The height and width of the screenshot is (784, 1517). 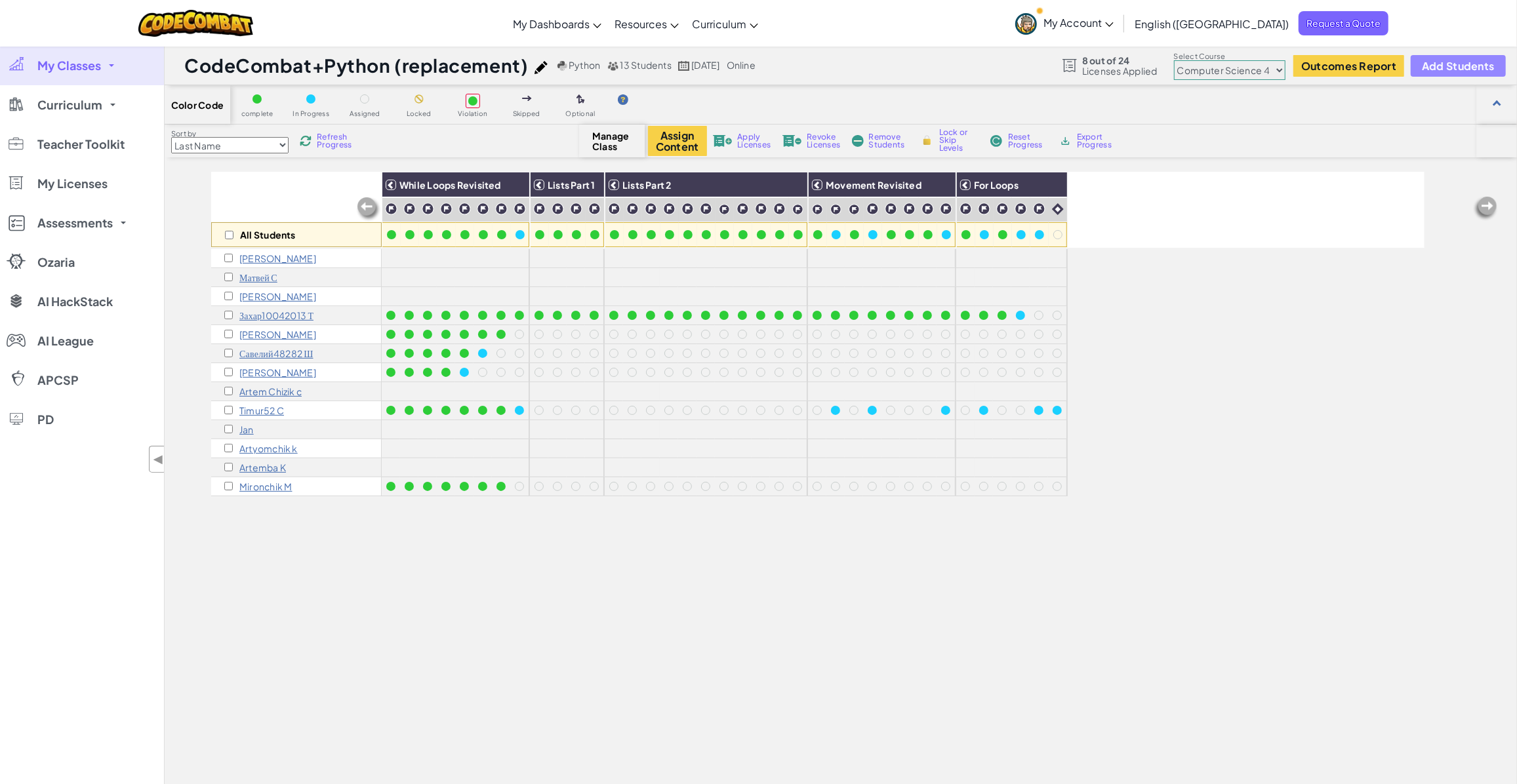 I want to click on button: Assign Content, so click(x=678, y=141).